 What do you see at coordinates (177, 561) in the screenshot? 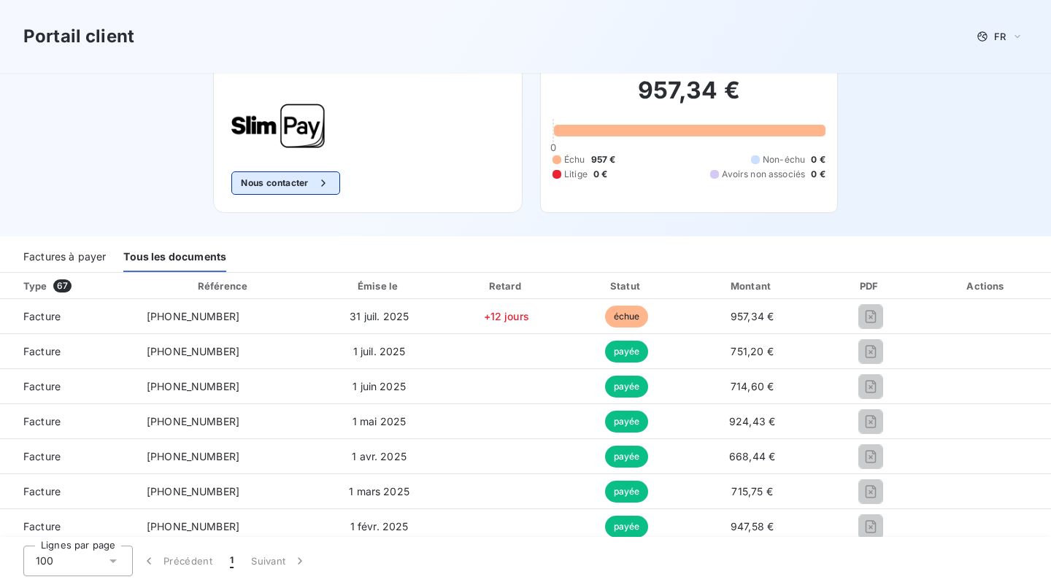
I see `button: Précédent` at bounding box center [177, 561].